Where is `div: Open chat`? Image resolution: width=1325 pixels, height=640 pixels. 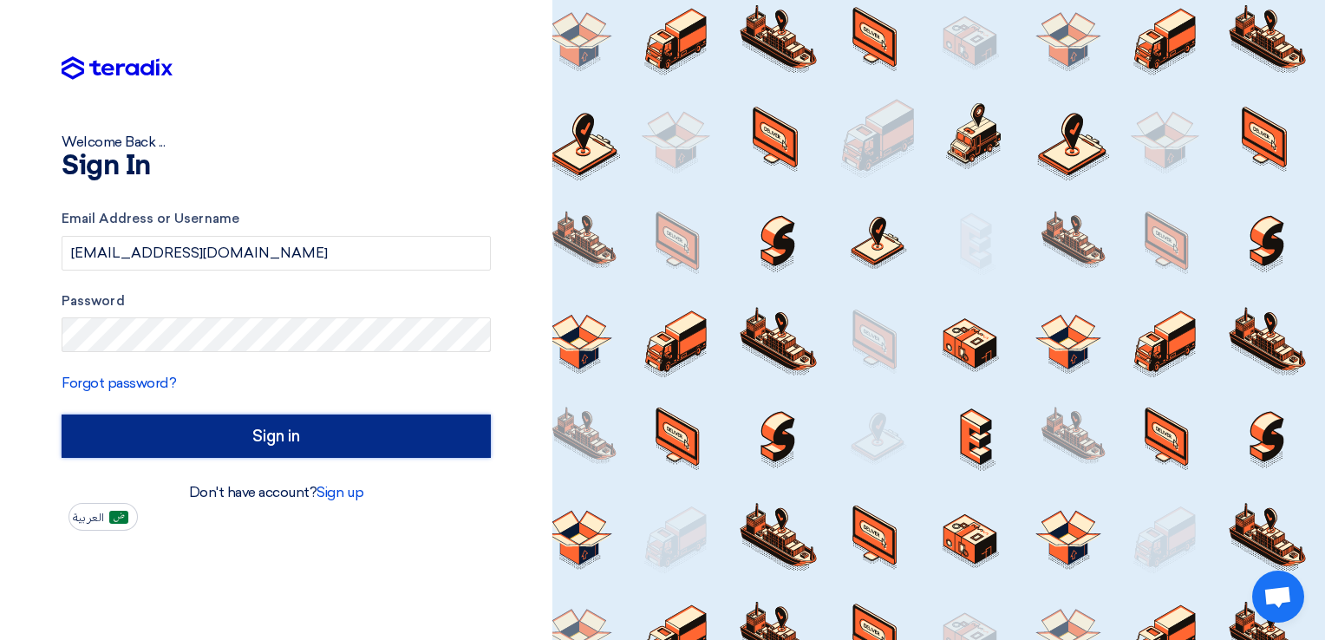 div: Open chat is located at coordinates (1278, 597).